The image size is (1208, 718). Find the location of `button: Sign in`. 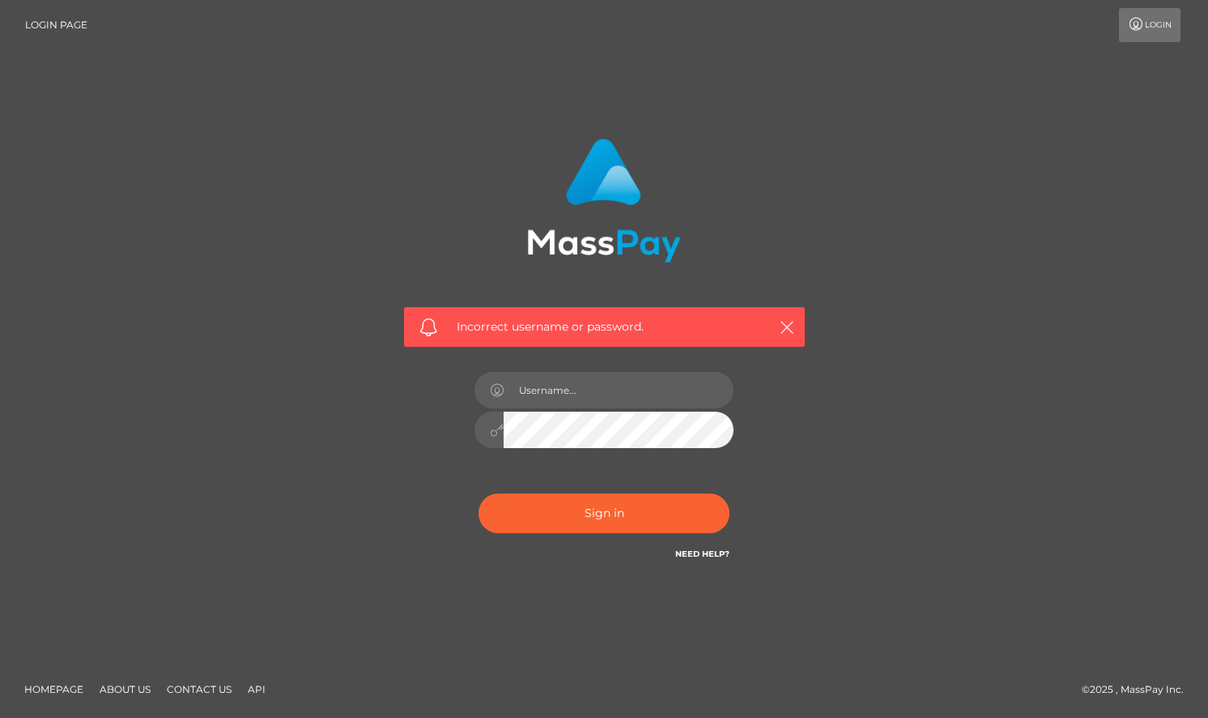

button: Sign in is located at coordinates (604, 513).